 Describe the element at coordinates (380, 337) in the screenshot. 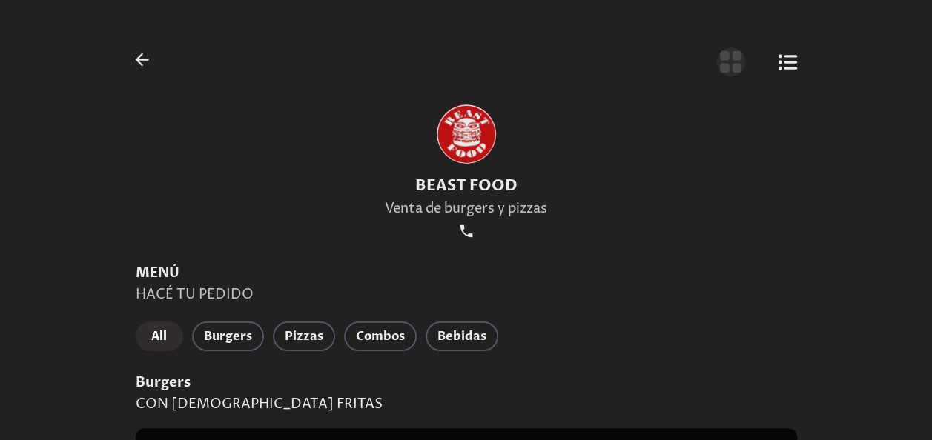

I see `span: Combos` at that location.